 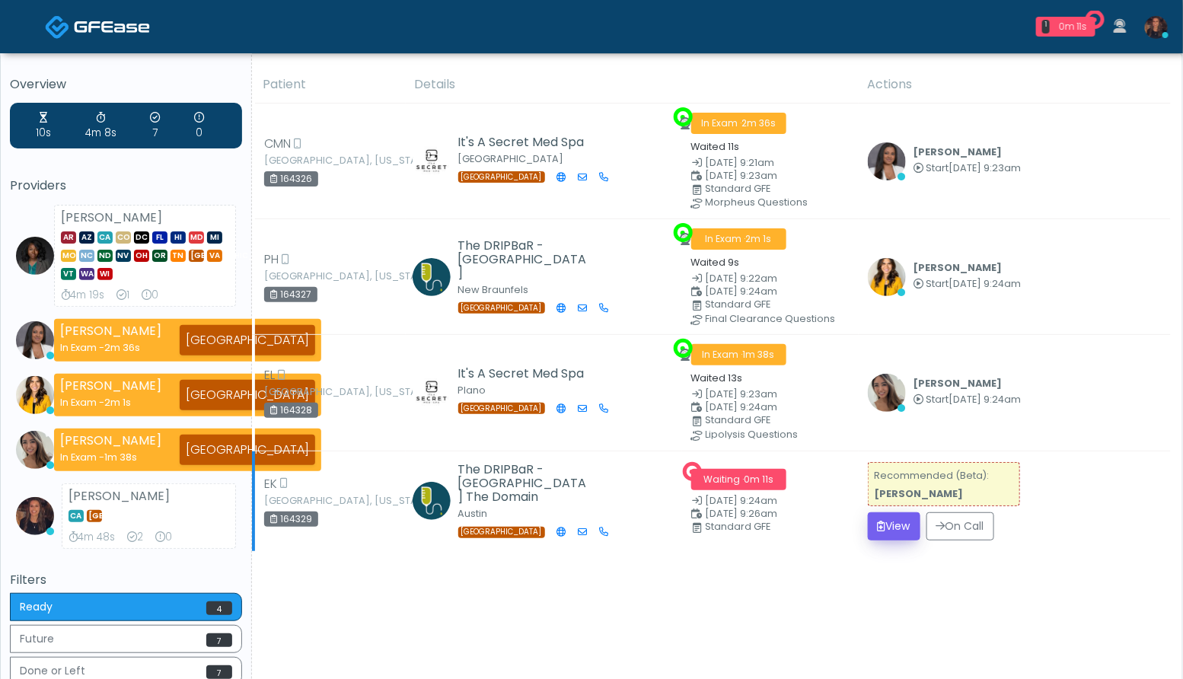 I want to click on span: NC, so click(x=87, y=256).